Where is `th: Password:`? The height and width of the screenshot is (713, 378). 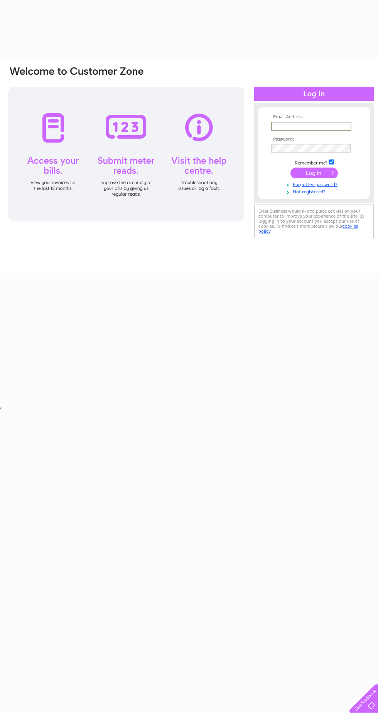 th: Password: is located at coordinates (314, 139).